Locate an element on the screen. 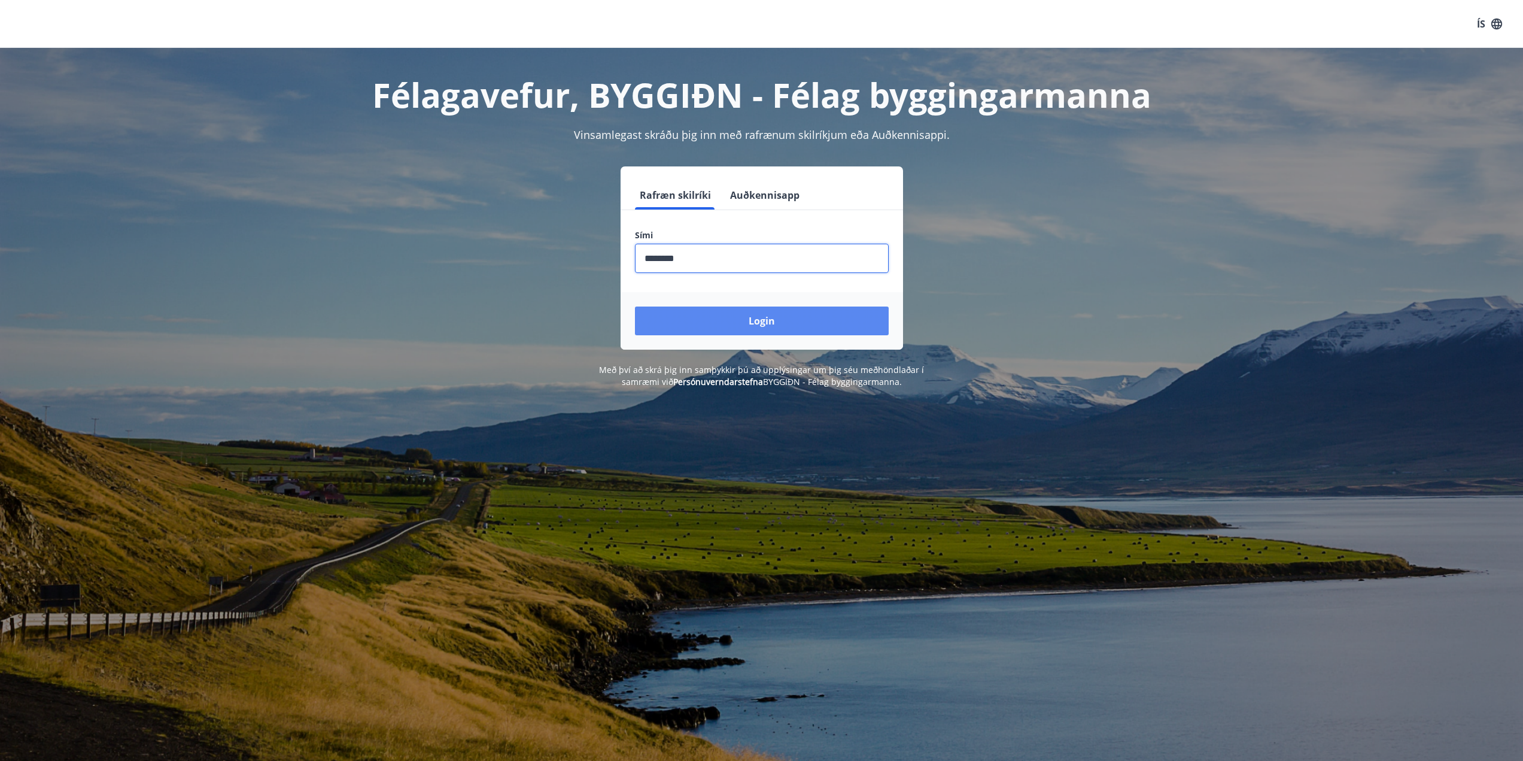 The image size is (1523, 761). a: Persónuverndarstefna is located at coordinates (718, 381).